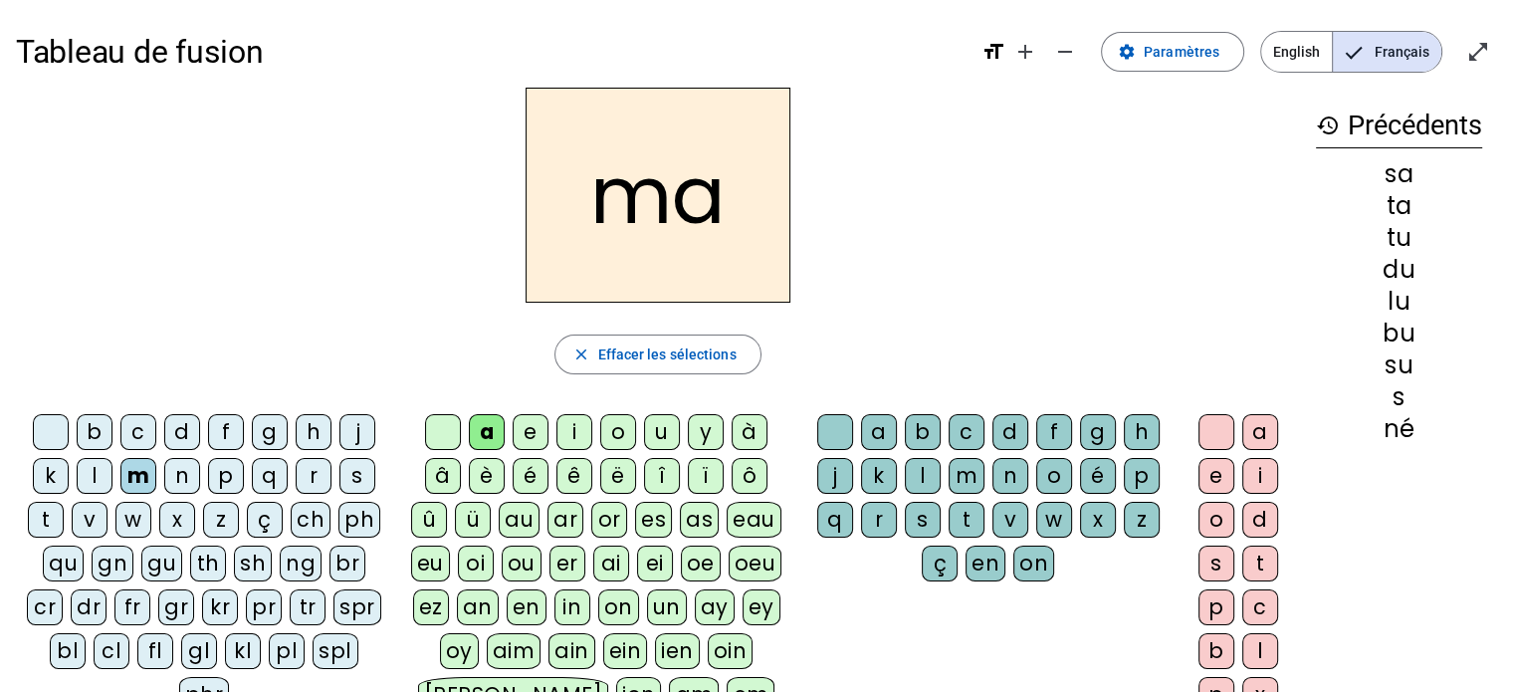  What do you see at coordinates (431, 607) in the screenshot?
I see `div: ez` at bounding box center [431, 607].